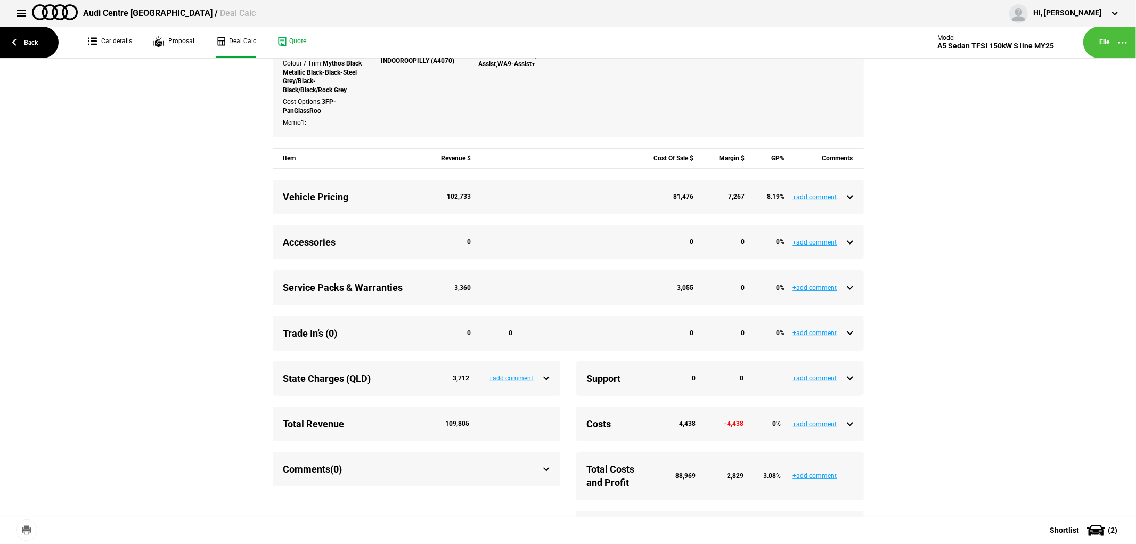  Describe the element at coordinates (352, 158) in the screenshot. I see `div: Item` at that location.